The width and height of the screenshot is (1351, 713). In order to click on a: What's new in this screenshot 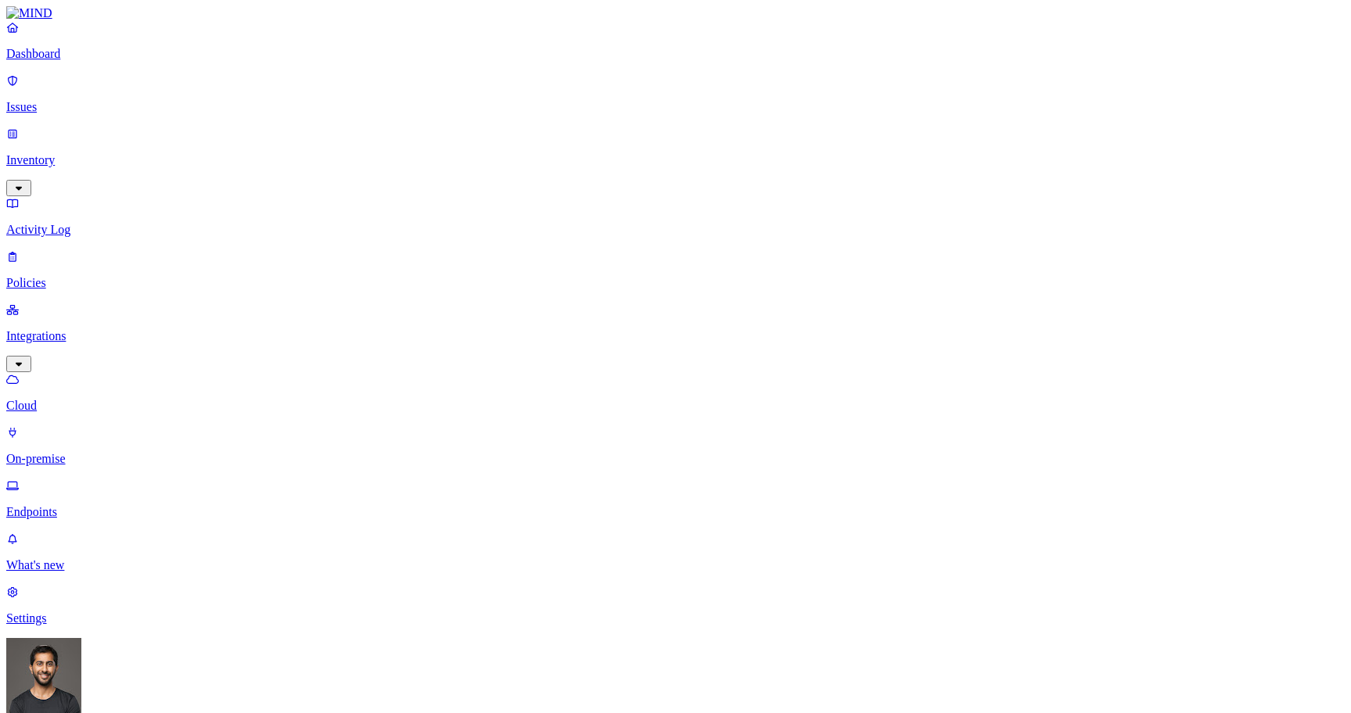, I will do `click(675, 552)`.